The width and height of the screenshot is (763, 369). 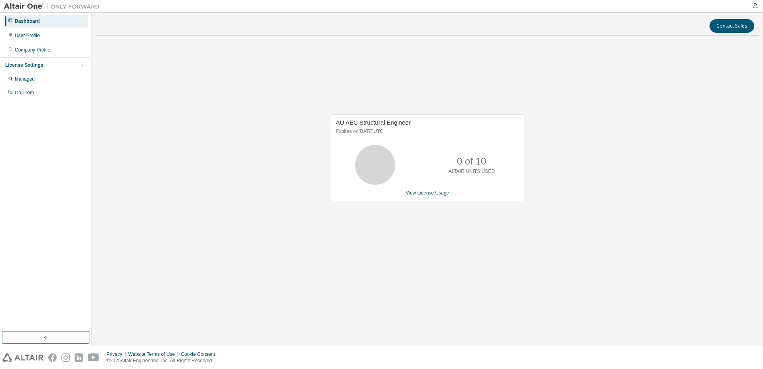 What do you see at coordinates (374, 122) in the screenshot?
I see `span: AU AEC Structural Engineer` at bounding box center [374, 122].